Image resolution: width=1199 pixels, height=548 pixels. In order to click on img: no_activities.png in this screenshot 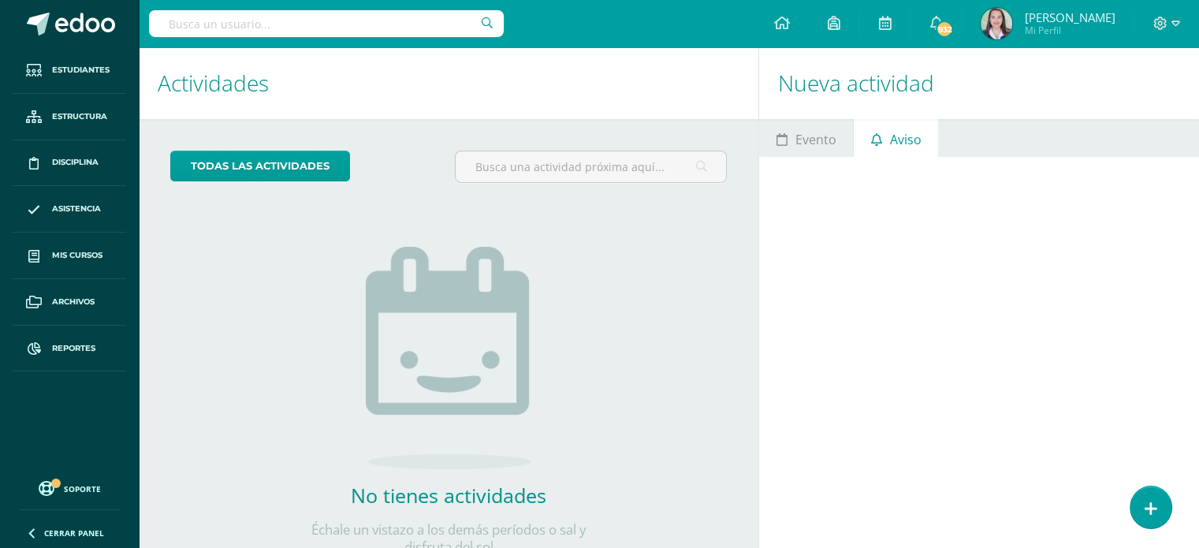, I will do `click(448, 358)`.